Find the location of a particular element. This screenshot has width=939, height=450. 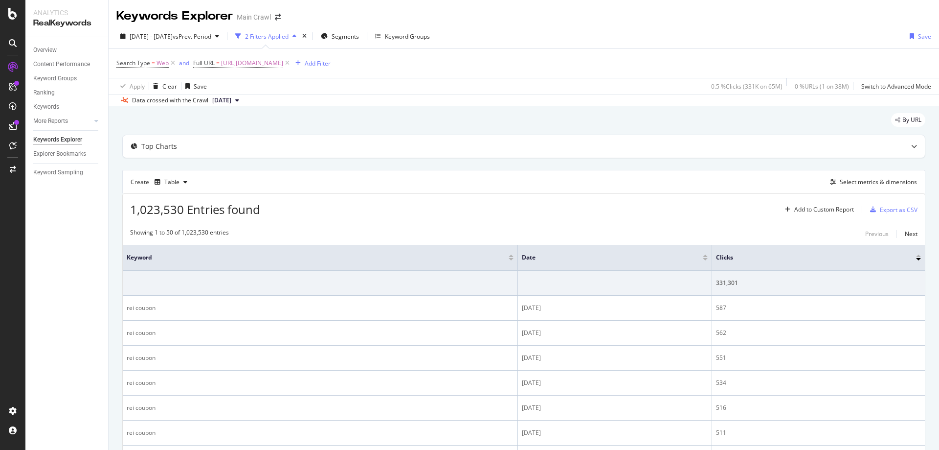

div: 511 is located at coordinates (818, 432).